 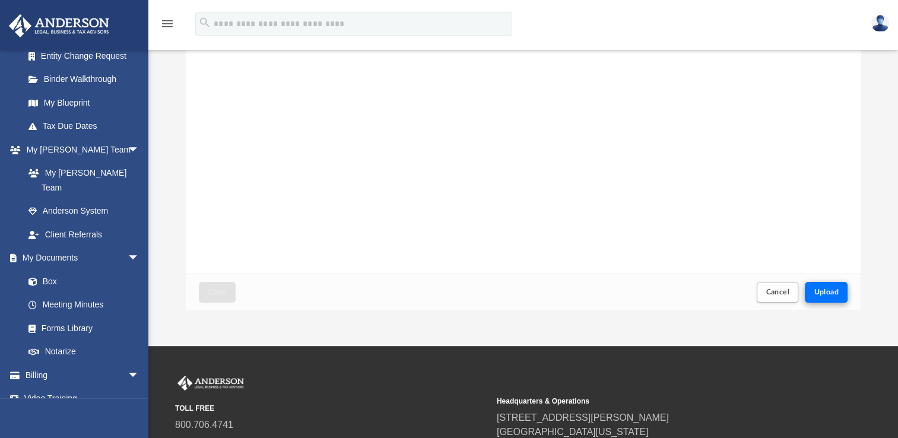 What do you see at coordinates (653, 401) in the screenshot?
I see `small: Headquarters & Operations` at bounding box center [653, 401].